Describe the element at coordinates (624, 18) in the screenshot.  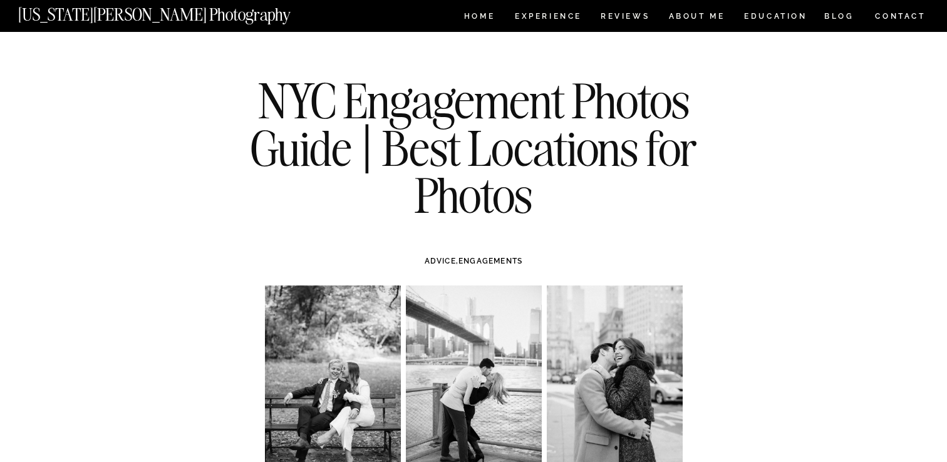
I see `nav: REVIEWS` at that location.